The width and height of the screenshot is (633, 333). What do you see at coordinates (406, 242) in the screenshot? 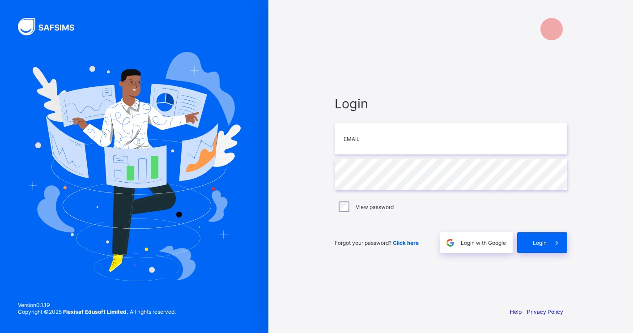
I see `a: Click here` at bounding box center [406, 242].